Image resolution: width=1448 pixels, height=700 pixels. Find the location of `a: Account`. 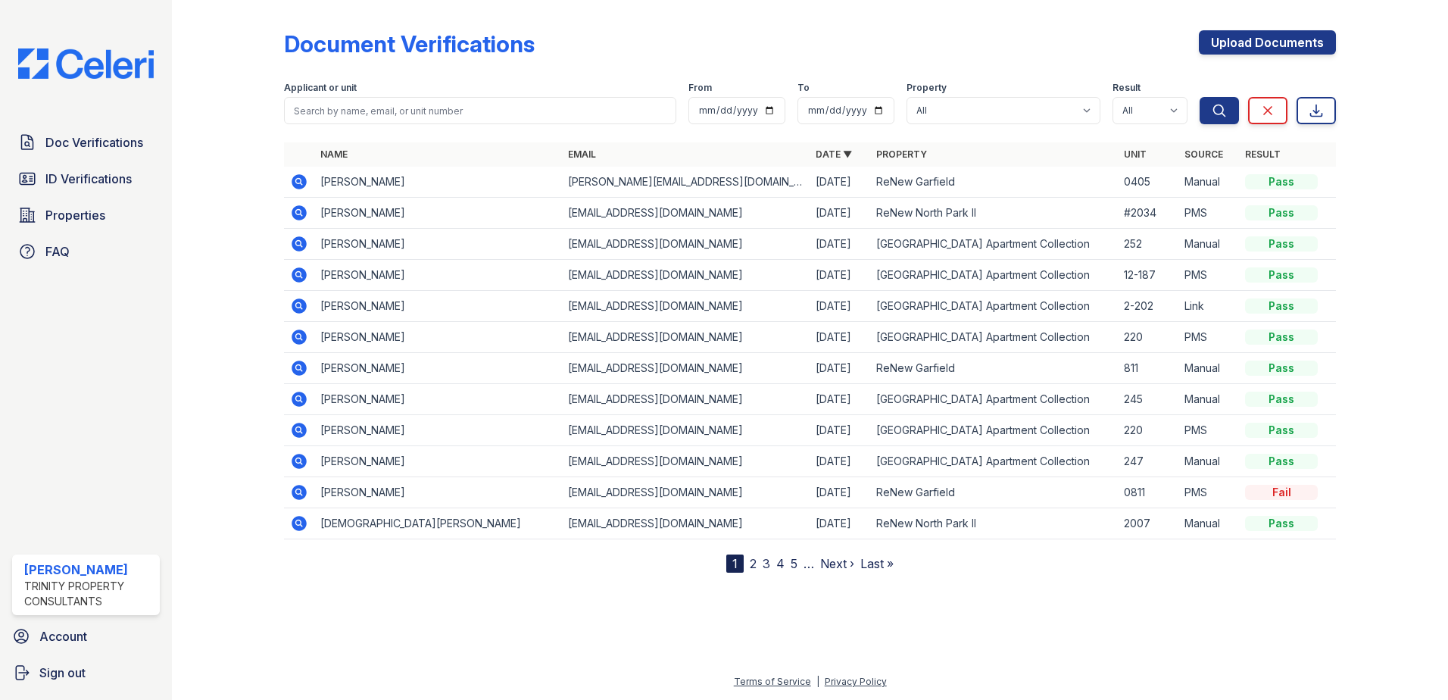

a: Account is located at coordinates (86, 636).